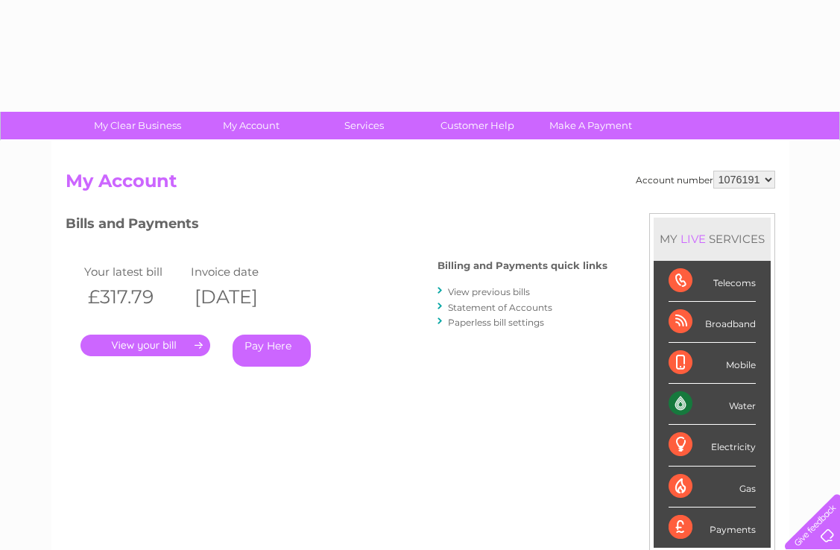  Describe the element at coordinates (134, 271) in the screenshot. I see `td: Your latest bill` at that location.